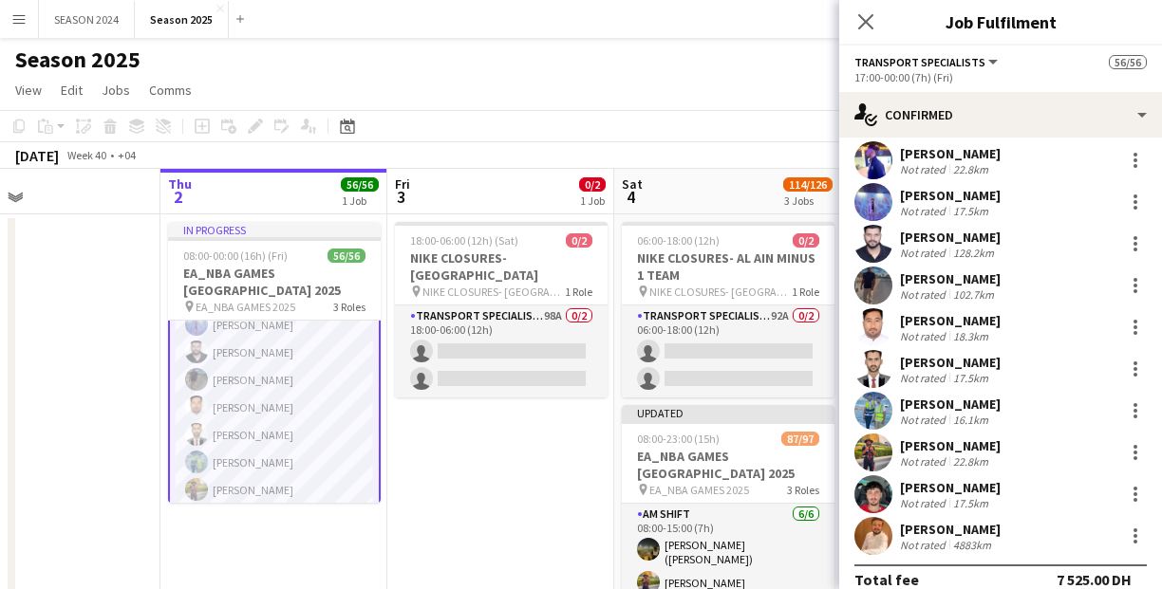  Describe the element at coordinates (170, 90) in the screenshot. I see `span: Comms` at that location.